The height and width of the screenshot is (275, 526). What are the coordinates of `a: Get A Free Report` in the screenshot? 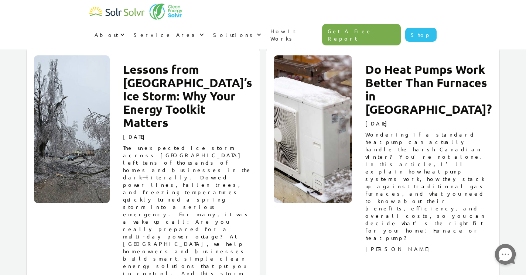 It's located at (362, 35).